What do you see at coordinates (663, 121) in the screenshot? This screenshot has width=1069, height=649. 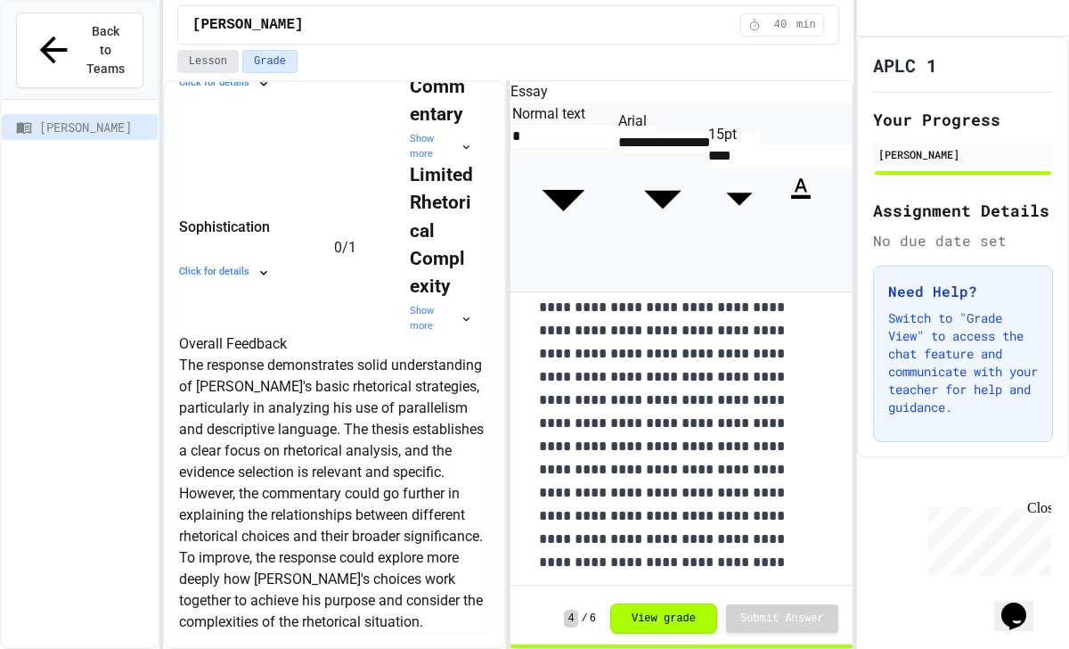 I see `div: Arial` at bounding box center [663, 121].